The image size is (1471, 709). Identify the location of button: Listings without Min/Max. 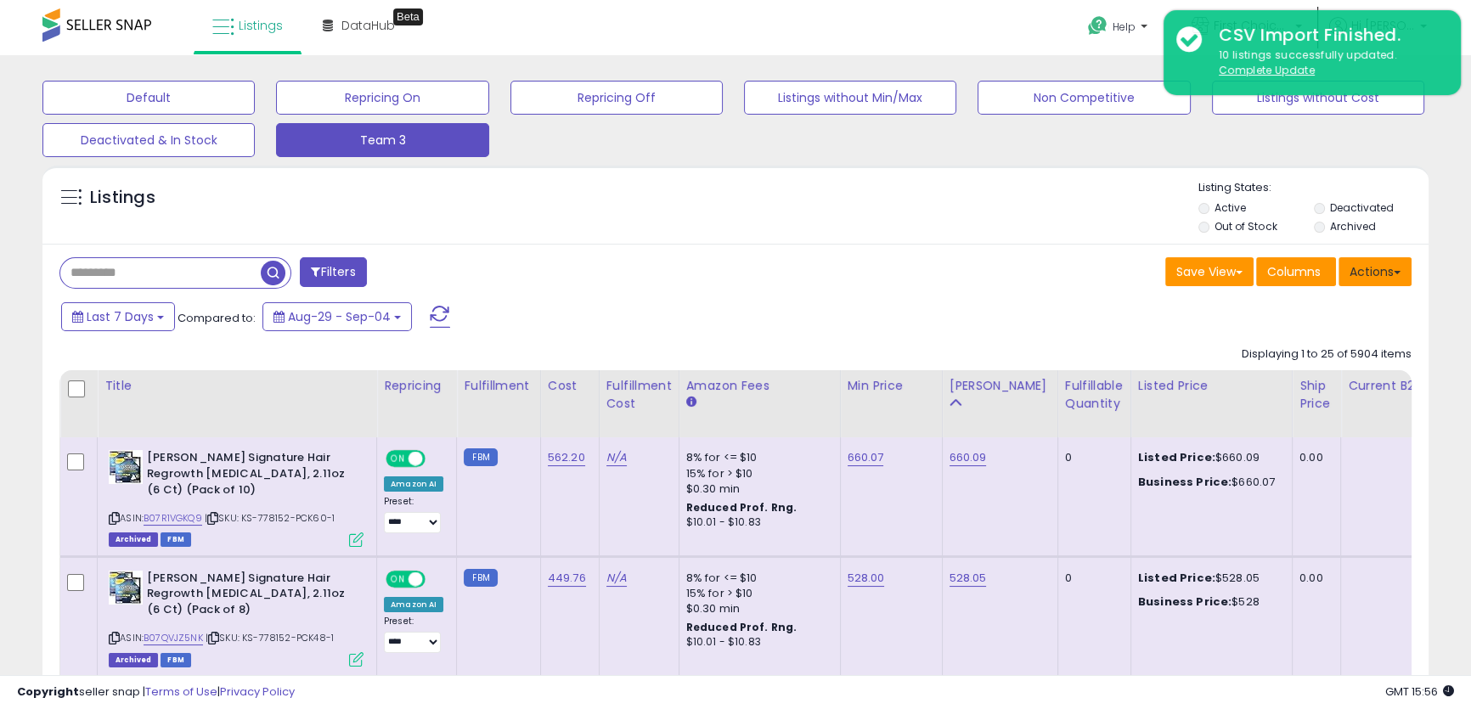
(850, 98).